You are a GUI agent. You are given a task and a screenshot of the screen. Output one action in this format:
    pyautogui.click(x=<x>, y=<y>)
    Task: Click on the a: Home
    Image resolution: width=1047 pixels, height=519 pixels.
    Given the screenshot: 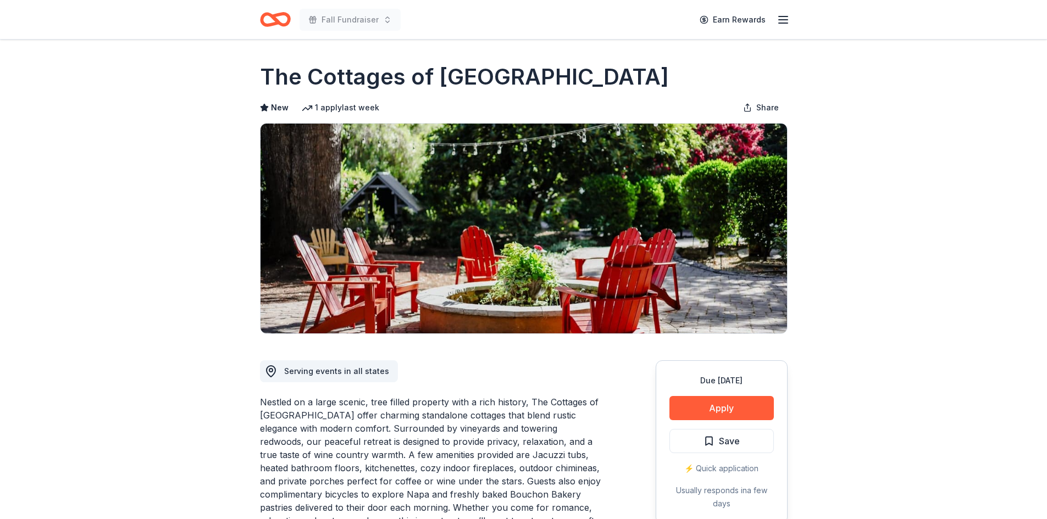 What is the action you would take?
    pyautogui.click(x=275, y=19)
    